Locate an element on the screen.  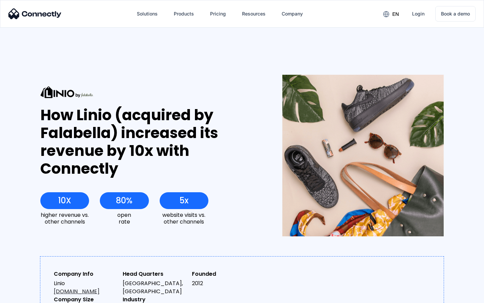
div: Founded is located at coordinates (224, 274).